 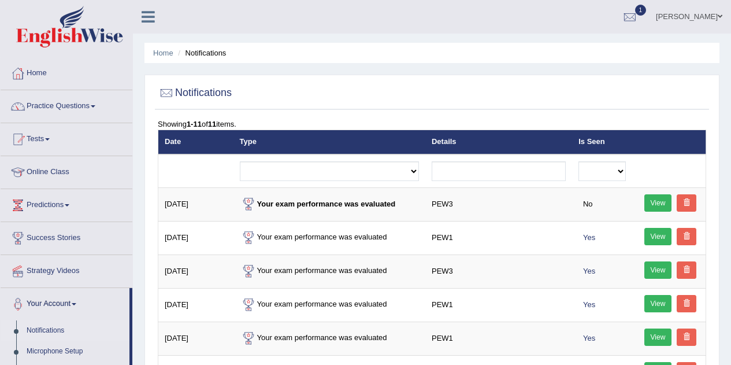 I want to click on a: Notifications, so click(x=75, y=330).